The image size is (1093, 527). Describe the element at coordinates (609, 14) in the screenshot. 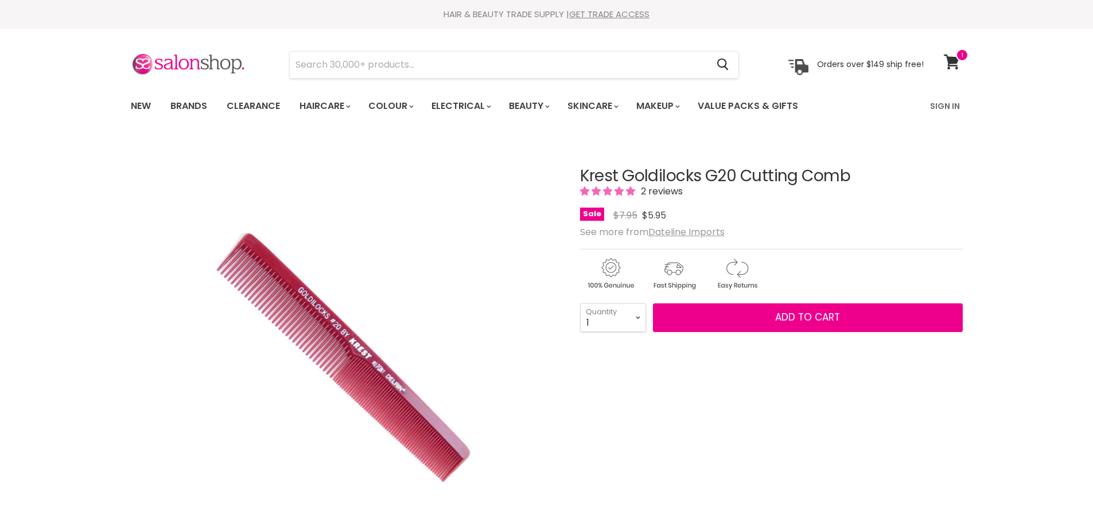

I see `a: GET TRADE ACCESS` at that location.